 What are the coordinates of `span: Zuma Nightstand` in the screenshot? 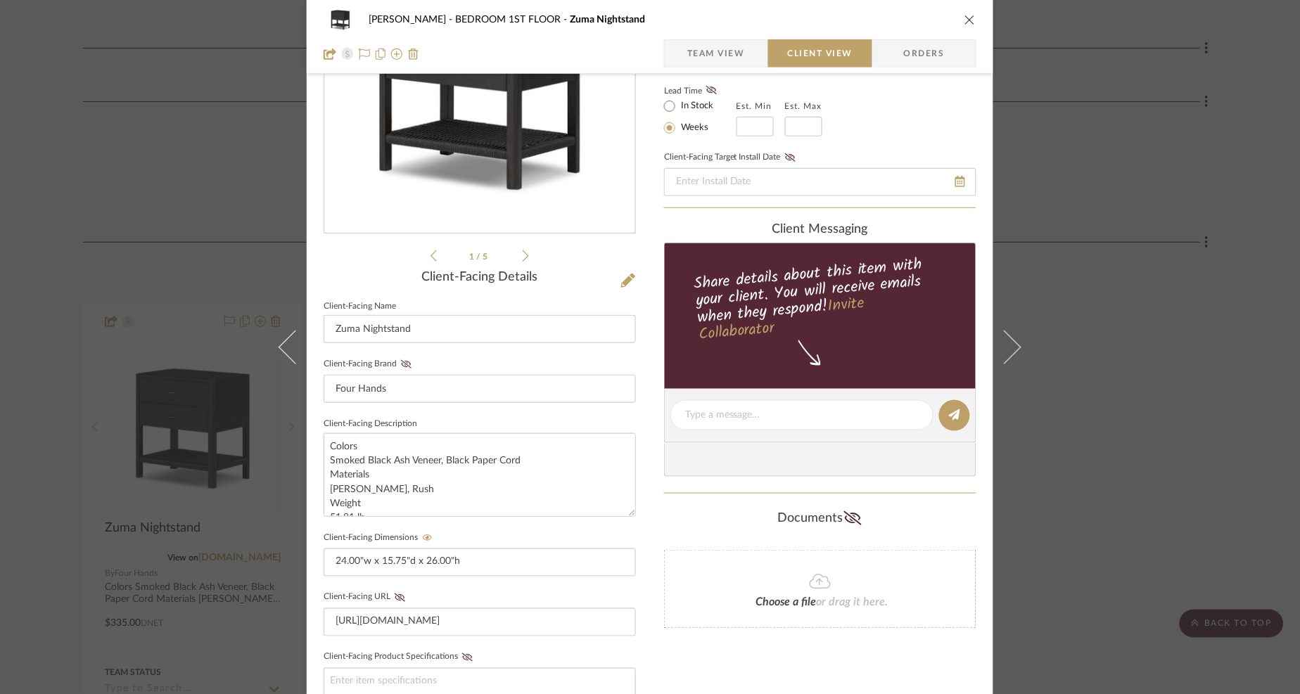 It's located at (607, 20).